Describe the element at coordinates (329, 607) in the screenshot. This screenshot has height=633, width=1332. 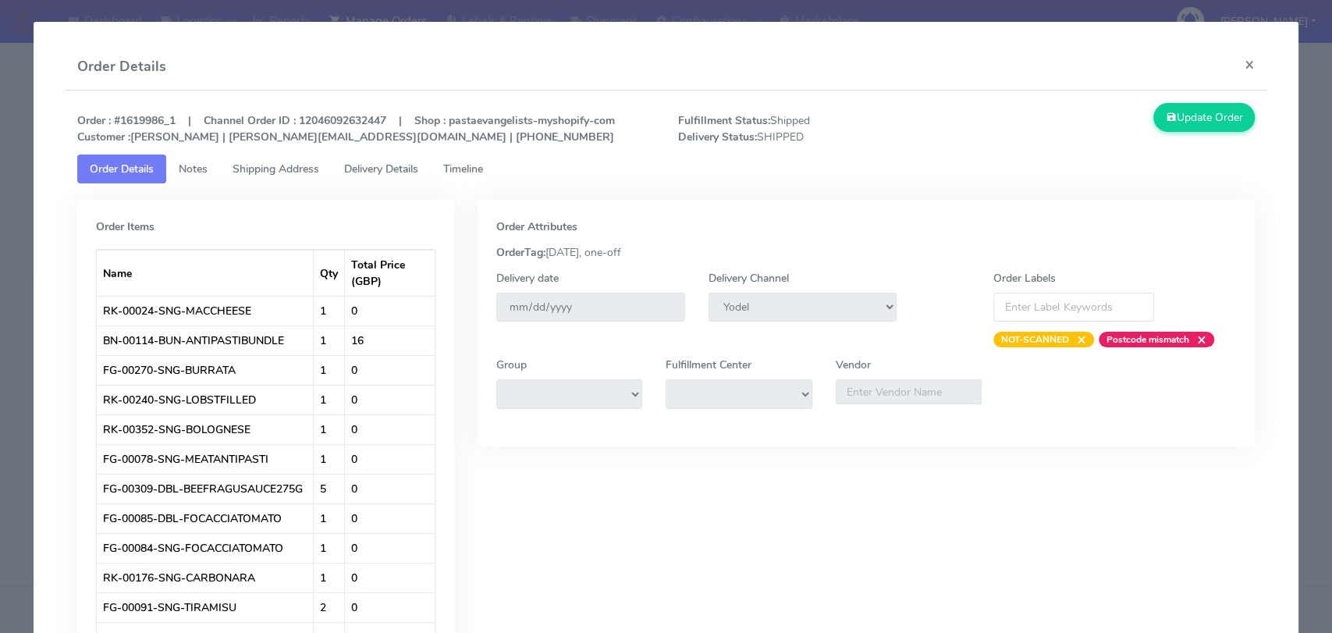
I see `td: 2` at that location.